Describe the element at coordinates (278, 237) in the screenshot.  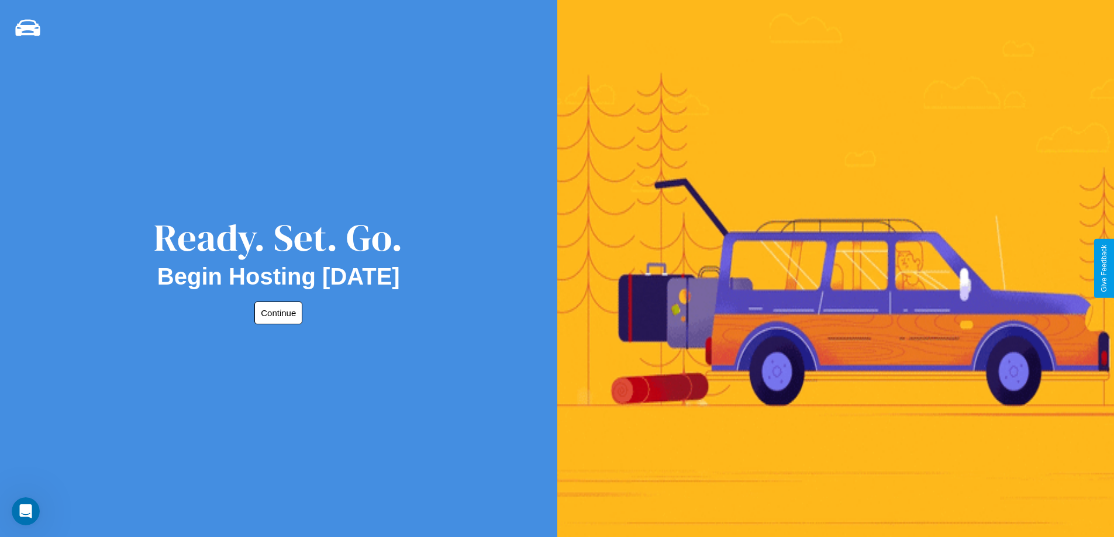
I see `div: Ready. Set. Go.` at that location.